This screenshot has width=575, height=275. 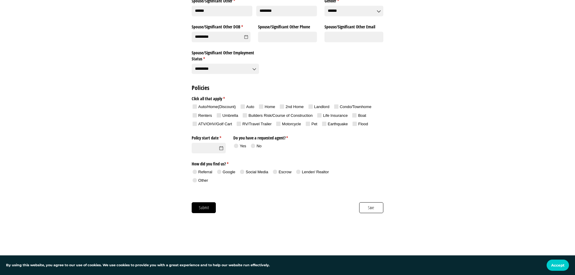 What do you see at coordinates (263, 137) in the screenshot?
I see `legend: Do you have a requested agent?` at bounding box center [263, 137].